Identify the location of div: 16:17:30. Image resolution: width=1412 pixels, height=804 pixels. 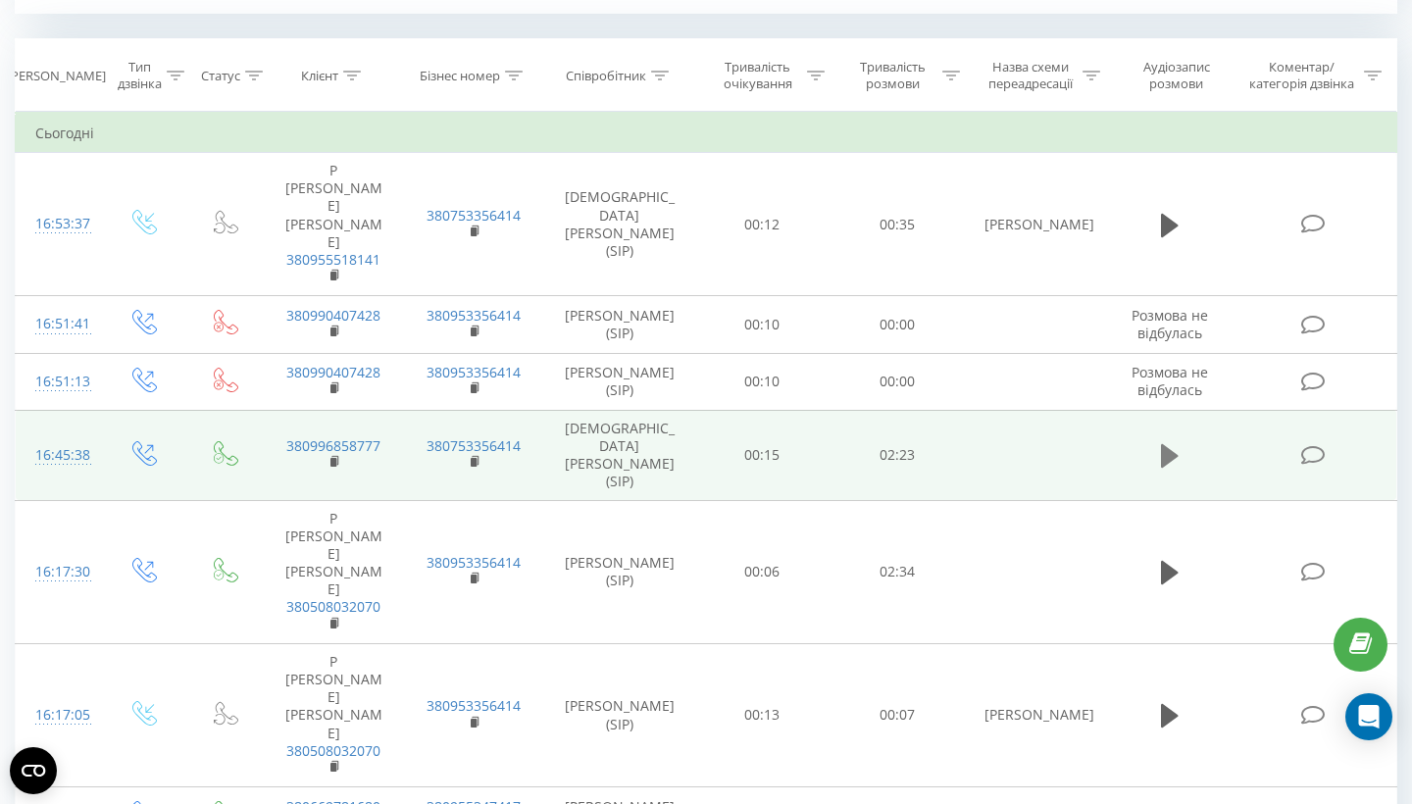
(59, 572).